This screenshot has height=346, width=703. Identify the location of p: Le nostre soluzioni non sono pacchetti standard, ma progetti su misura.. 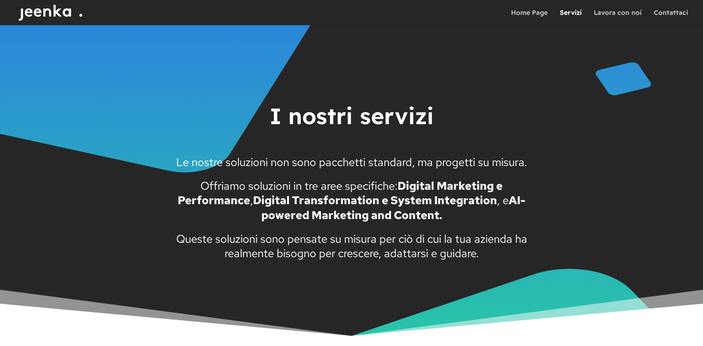
(351, 166).